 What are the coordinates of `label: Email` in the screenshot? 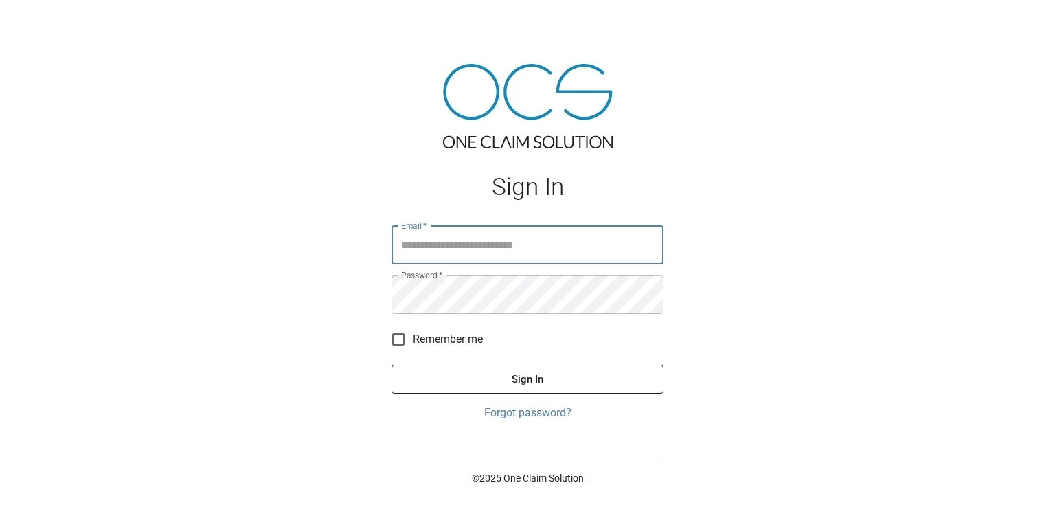 It's located at (414, 225).